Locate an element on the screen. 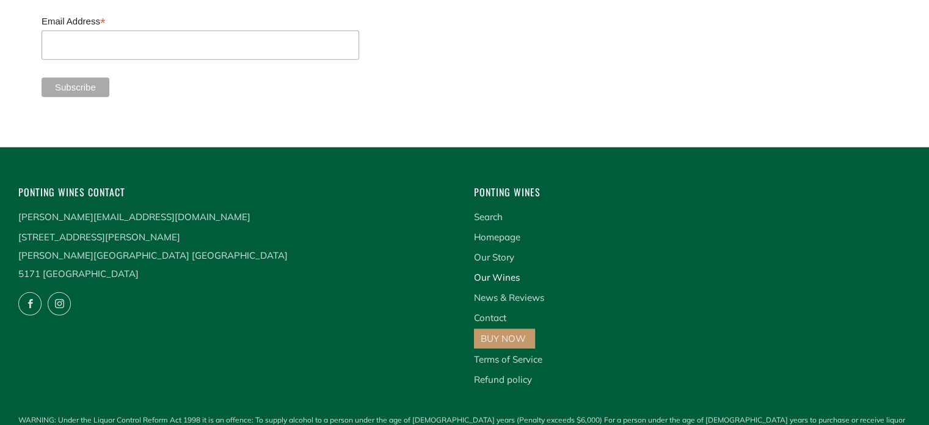 This screenshot has height=425, width=929. a: Contact is located at coordinates (490, 317).